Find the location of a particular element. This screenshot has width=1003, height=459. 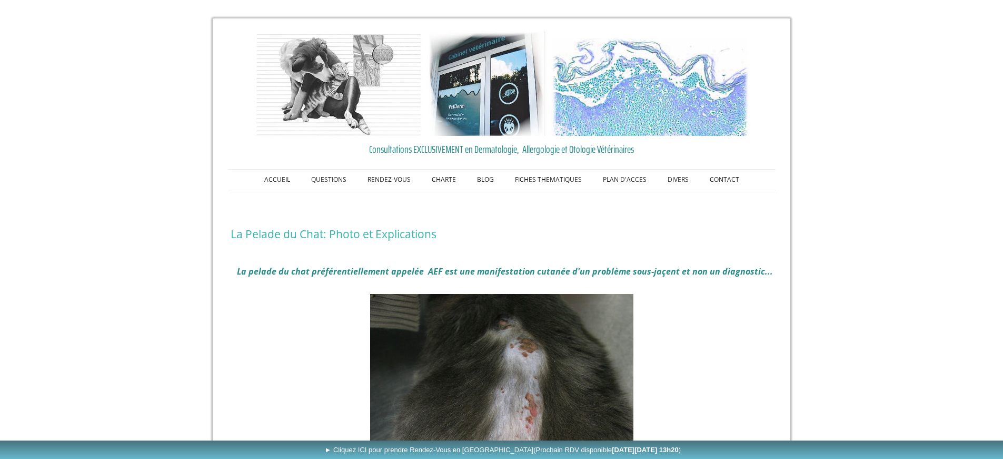

a: RENDEZ-VOUS is located at coordinates (389, 180).